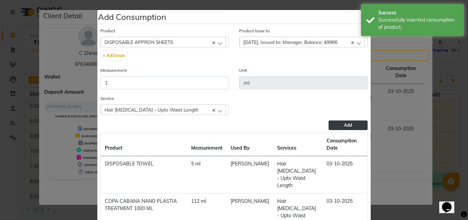 The height and width of the screenshot is (220, 468). Describe the element at coordinates (419, 24) in the screenshot. I see `div: Successfully inserted consumption of product.` at that location.